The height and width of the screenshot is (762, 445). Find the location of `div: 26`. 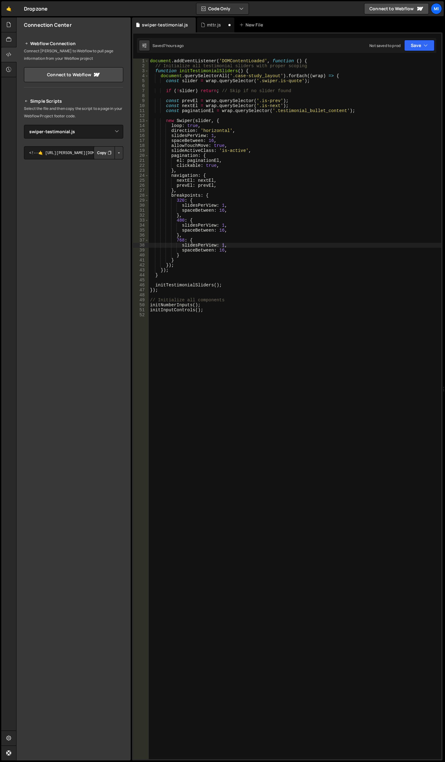

div: 26 is located at coordinates (141, 186).